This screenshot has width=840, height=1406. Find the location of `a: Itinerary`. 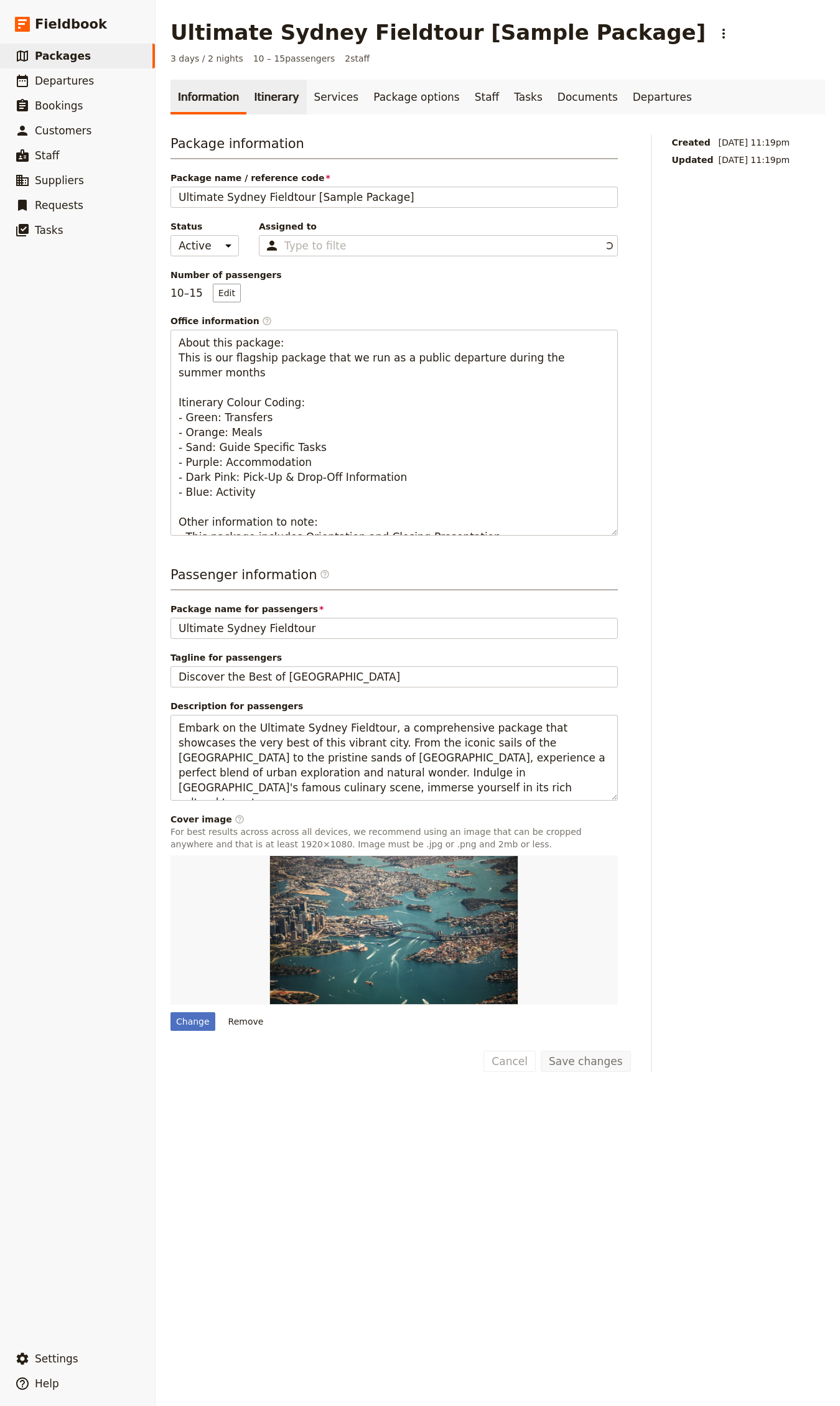

a: Itinerary is located at coordinates (276, 97).